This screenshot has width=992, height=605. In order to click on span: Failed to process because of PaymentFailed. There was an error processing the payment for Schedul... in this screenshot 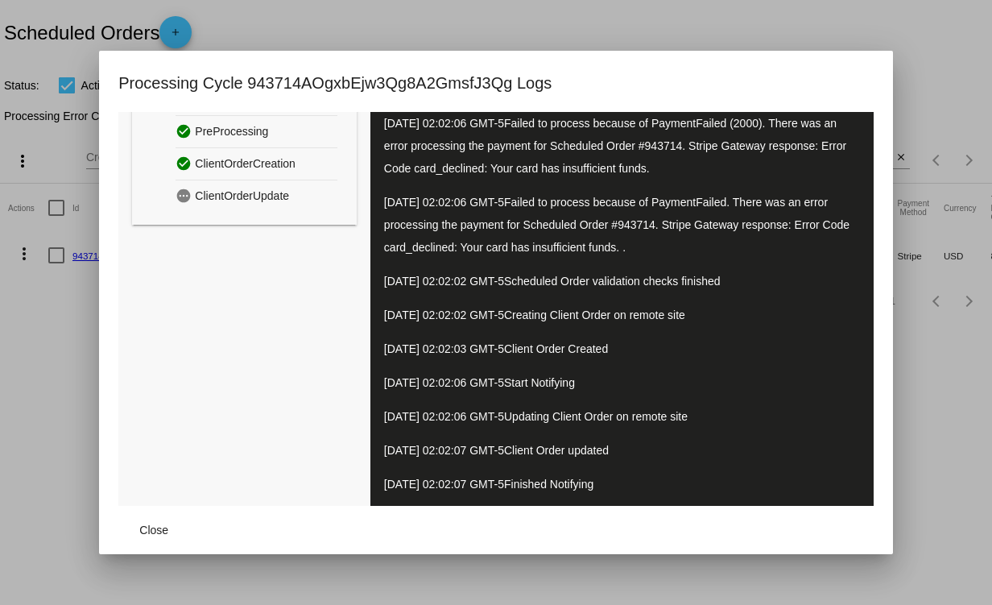, I will do `click(617, 225)`.